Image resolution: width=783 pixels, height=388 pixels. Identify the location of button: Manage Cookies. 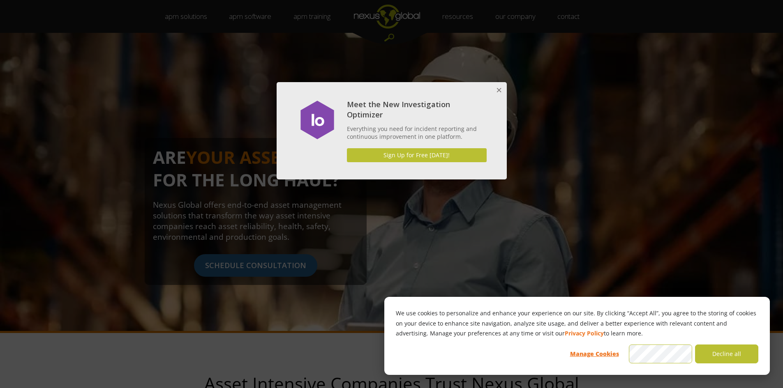
(594, 354).